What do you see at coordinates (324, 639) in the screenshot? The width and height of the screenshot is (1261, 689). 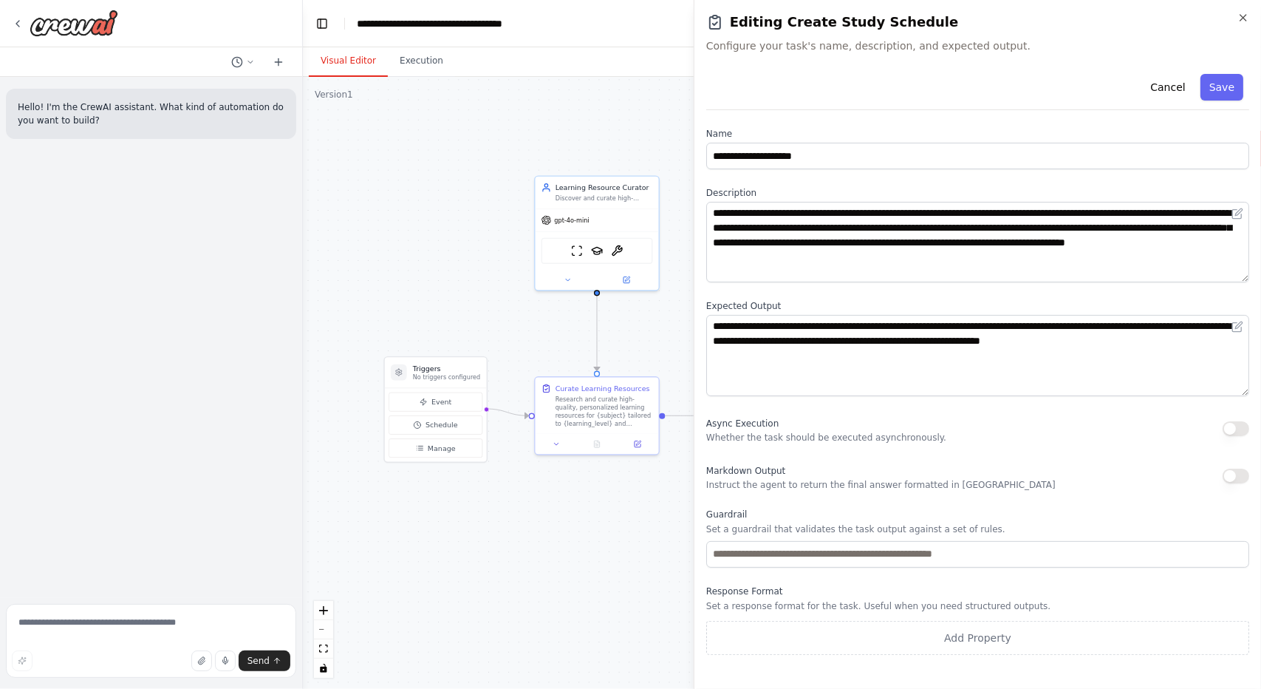 I see `div: React Flow controls` at bounding box center [324, 639].